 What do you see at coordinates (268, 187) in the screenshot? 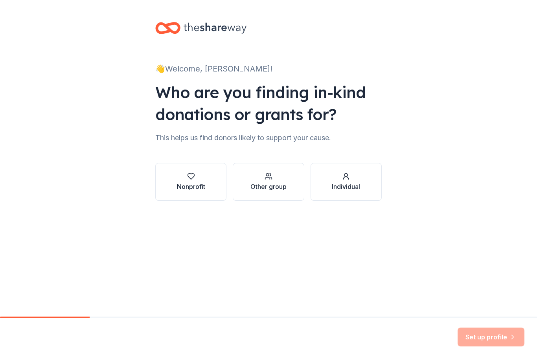
I see `div: Other group` at bounding box center [268, 187].